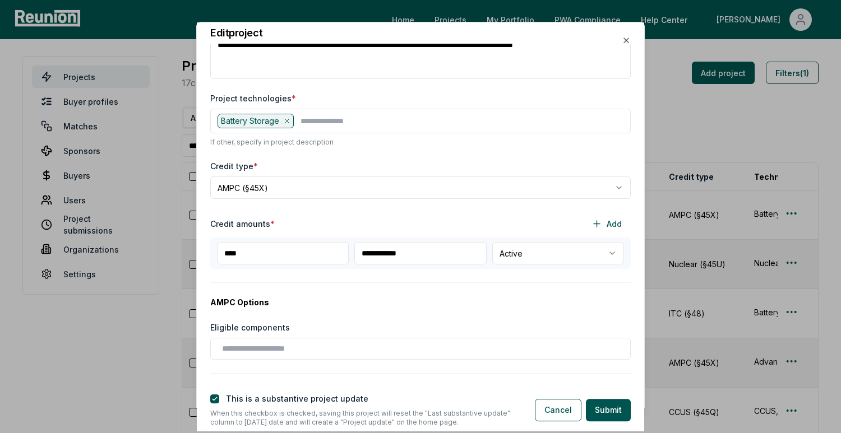 This screenshot has width=841, height=433. Describe the element at coordinates (420, 142) in the screenshot. I see `p: If other, specify in project description` at that location.